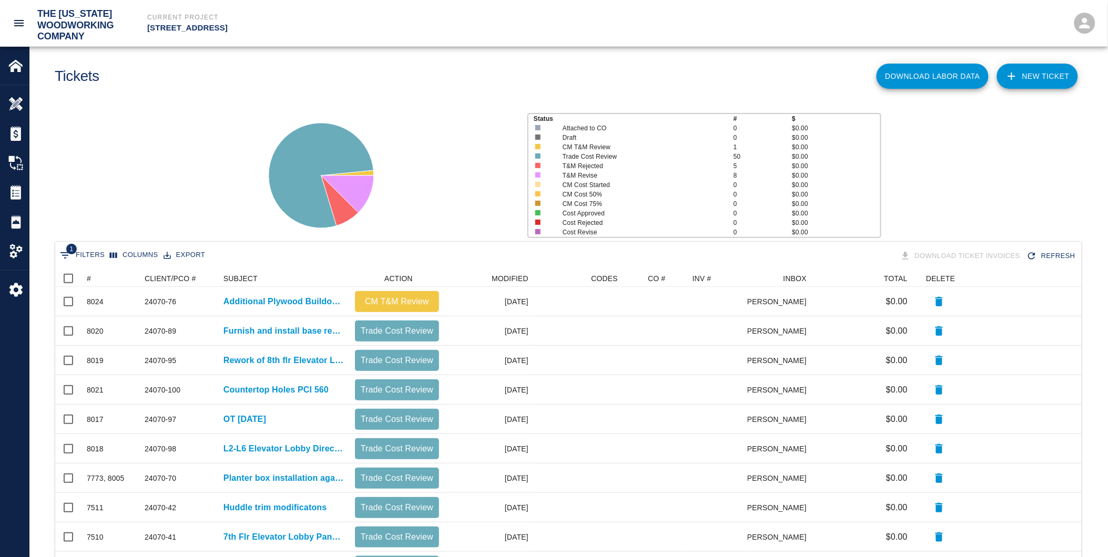 The image size is (1108, 557). Describe the element at coordinates (95, 449) in the screenshot. I see `div: 8018` at that location.